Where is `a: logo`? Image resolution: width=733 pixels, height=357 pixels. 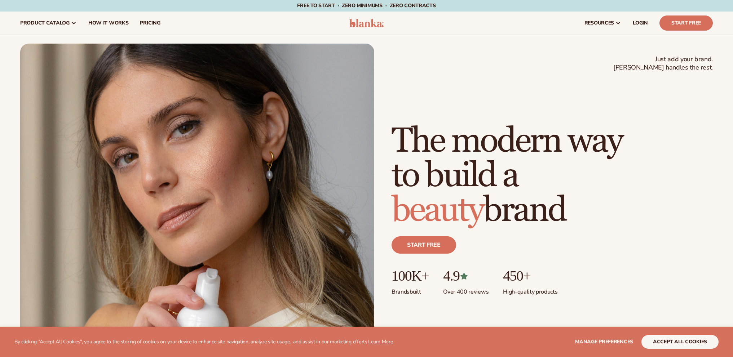 a: logo is located at coordinates (366, 23).